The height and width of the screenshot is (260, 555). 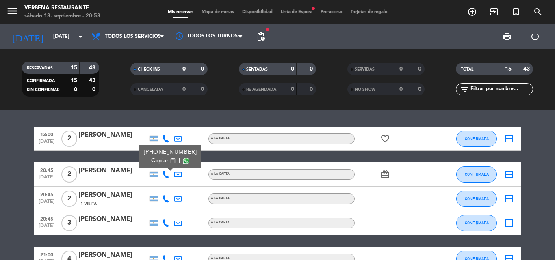 What do you see at coordinates (163, 161) in the screenshot?
I see `button: Copiarcontent_paste` at bounding box center [163, 161].